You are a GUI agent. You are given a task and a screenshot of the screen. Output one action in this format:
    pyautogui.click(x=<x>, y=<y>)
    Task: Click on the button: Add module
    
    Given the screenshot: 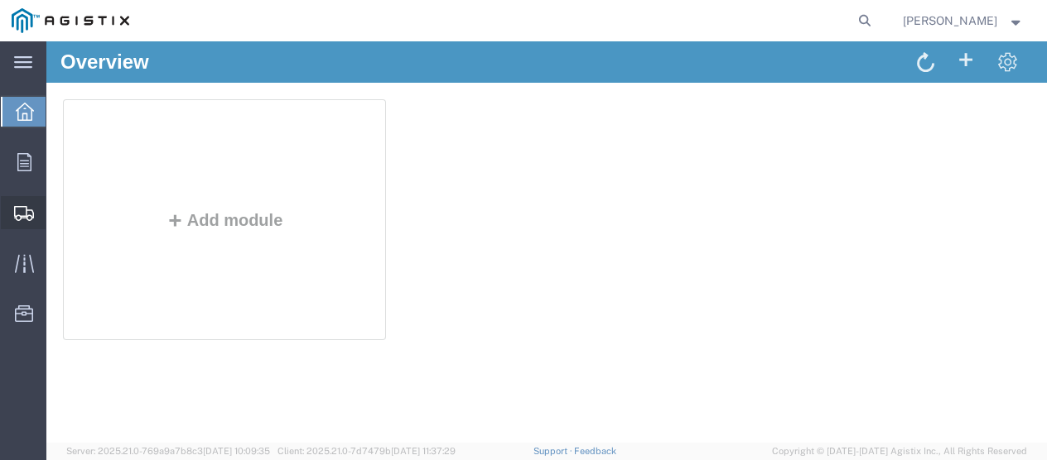 What is the action you would take?
    pyautogui.click(x=178, y=179)
    